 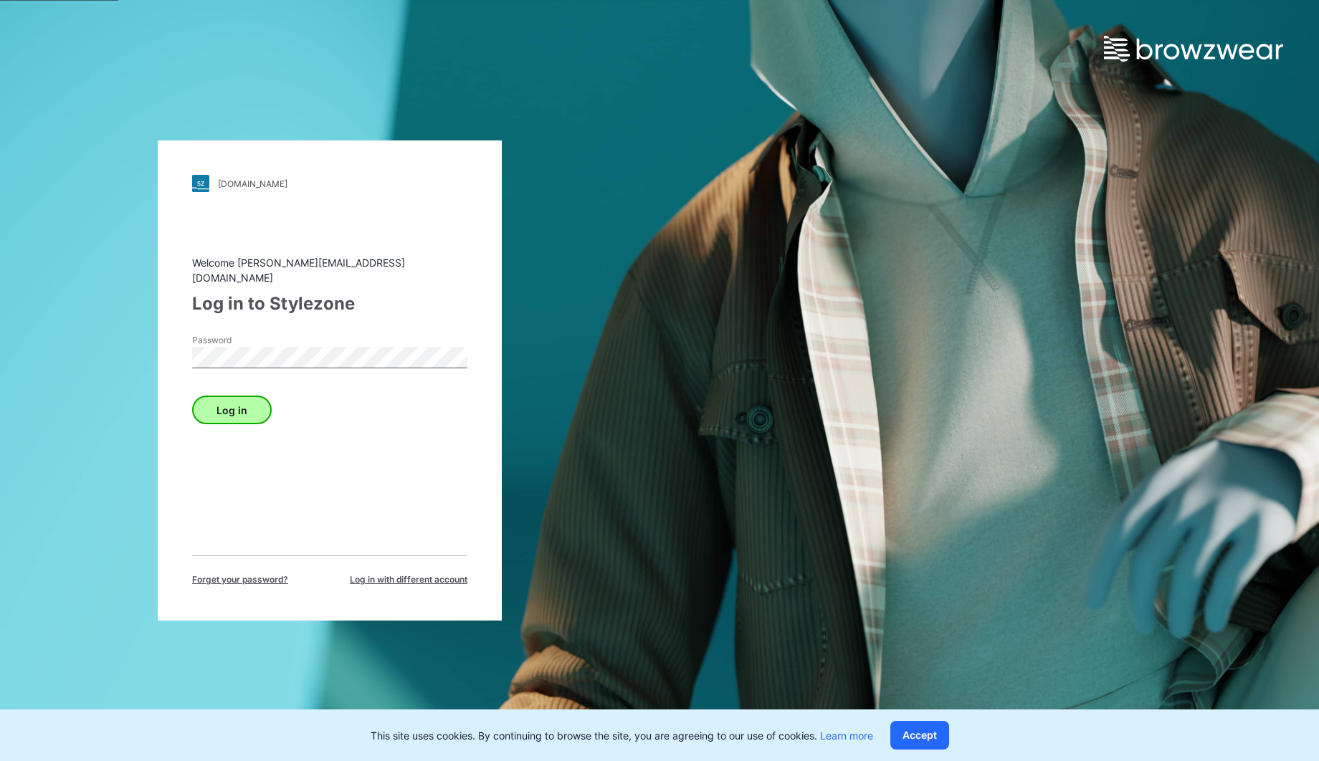 I want to click on p: This site uses cookies. By continuing to browse the site, you are agreeing to our use of cookies., so click(x=622, y=736).